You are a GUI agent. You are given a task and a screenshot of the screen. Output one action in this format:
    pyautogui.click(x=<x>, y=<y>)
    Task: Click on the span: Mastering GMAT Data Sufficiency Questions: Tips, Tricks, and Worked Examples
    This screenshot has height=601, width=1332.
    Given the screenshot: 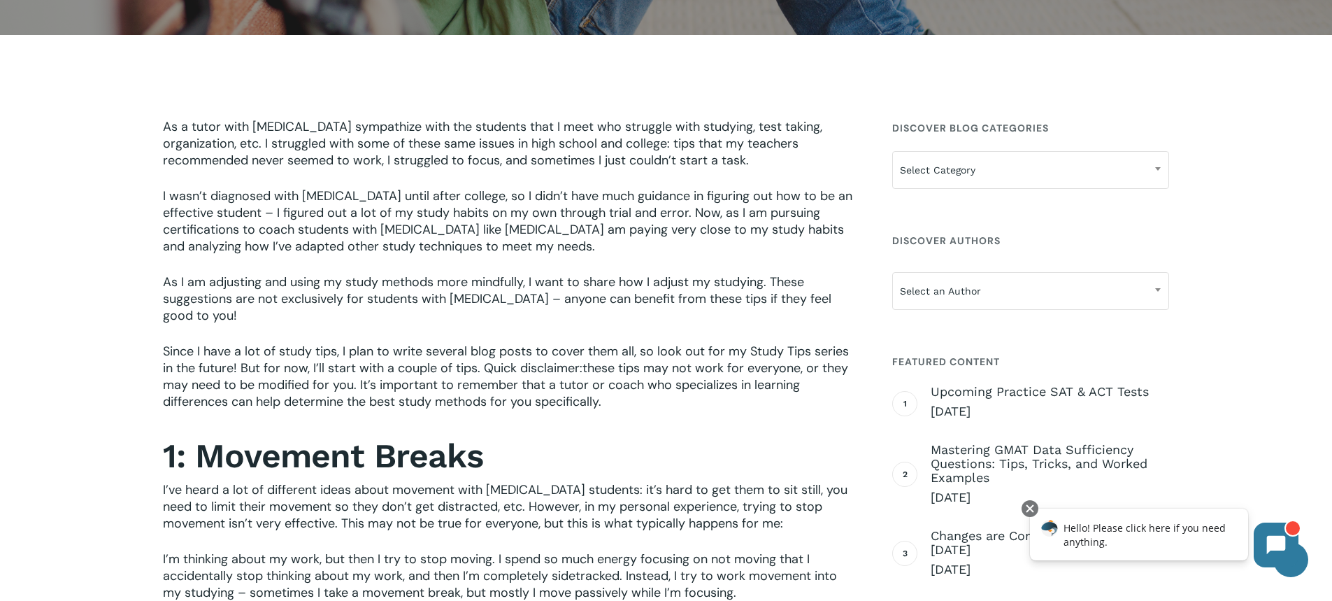 What is the action you would take?
    pyautogui.click(x=1049, y=464)
    